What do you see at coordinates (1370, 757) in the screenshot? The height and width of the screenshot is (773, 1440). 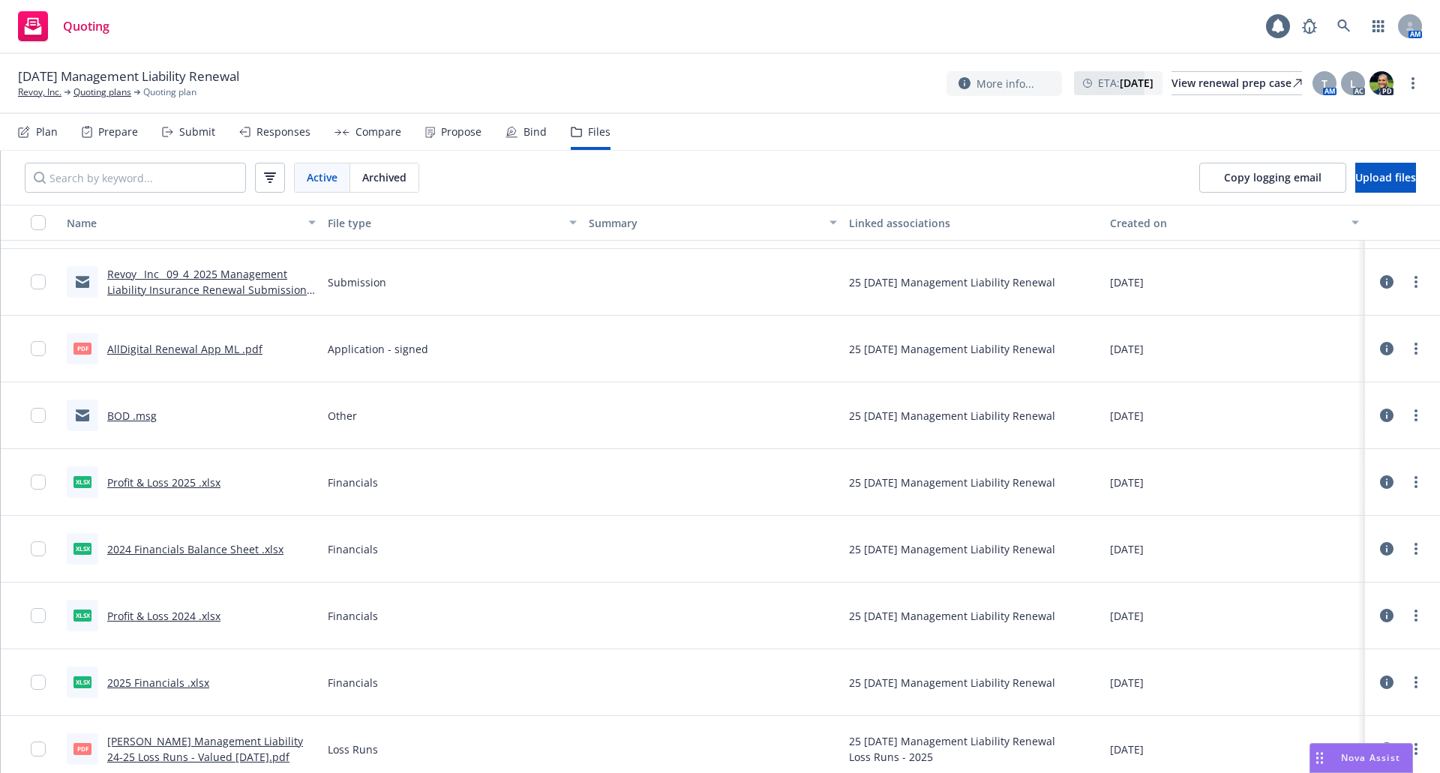 I see `span: Nova Assist` at bounding box center [1370, 757].